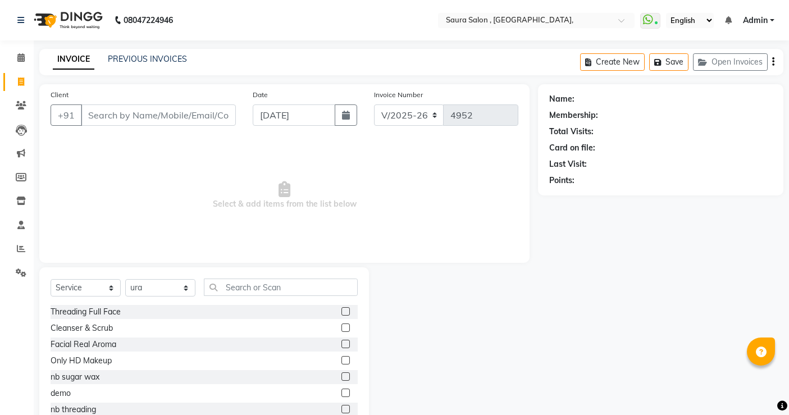 This screenshot has width=789, height=415. What do you see at coordinates (755, 20) in the screenshot?
I see `span: Admin` at bounding box center [755, 20].